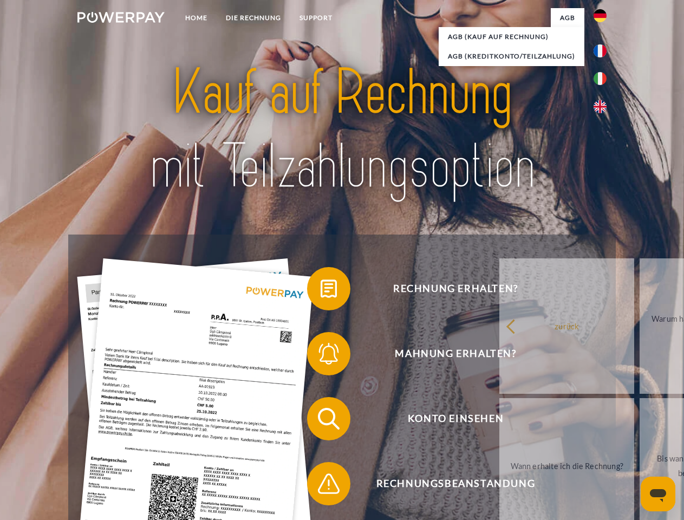 Image resolution: width=684 pixels, height=520 pixels. Describe the element at coordinates (329, 354) in the screenshot. I see `img: qb_bell.svg` at that location.